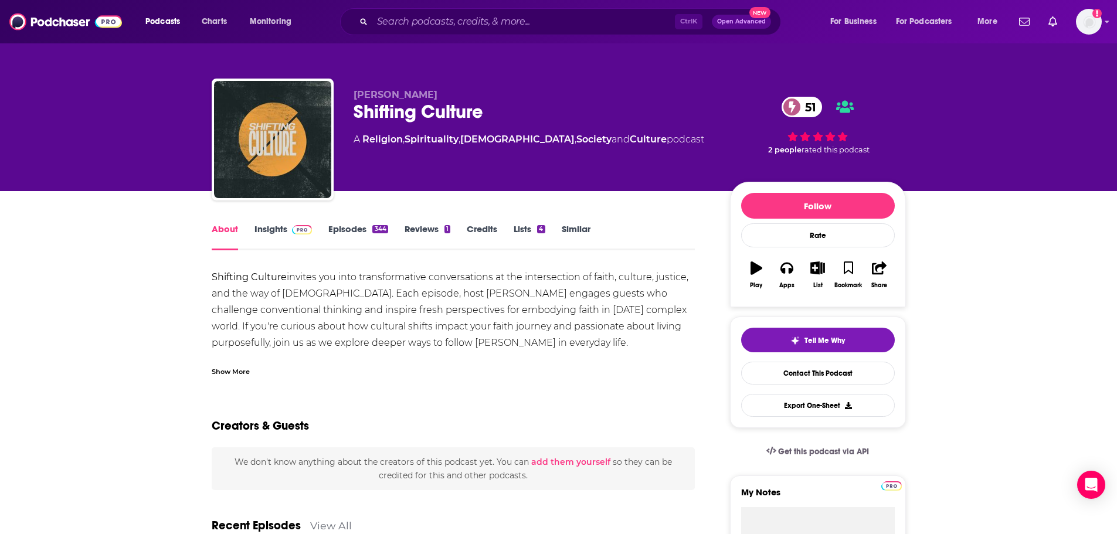 This screenshot has width=1117, height=534. What do you see at coordinates (358, 237) in the screenshot?
I see `a: Episodes344` at bounding box center [358, 237].